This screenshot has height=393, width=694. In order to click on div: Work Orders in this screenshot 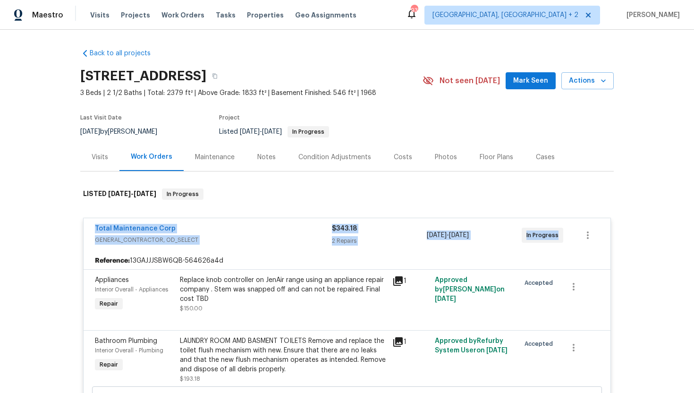, I will do `click(152, 157)`.